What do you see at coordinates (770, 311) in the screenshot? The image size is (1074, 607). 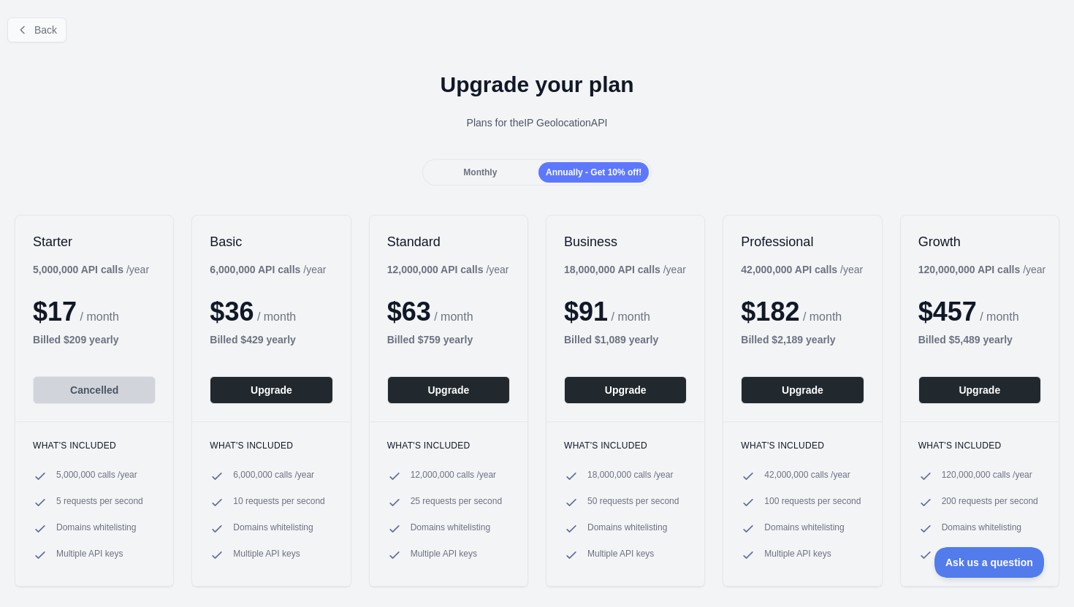 I see `span: $ 182` at bounding box center [770, 311].